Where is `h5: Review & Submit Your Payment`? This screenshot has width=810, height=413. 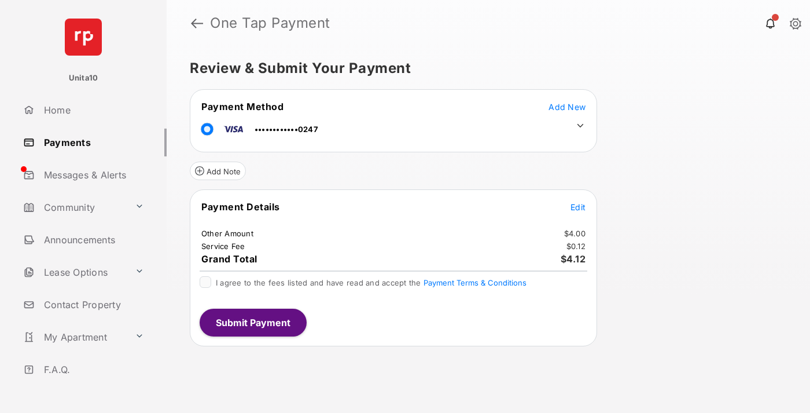
h5: Review & Submit Your Payment is located at coordinates (484, 68).